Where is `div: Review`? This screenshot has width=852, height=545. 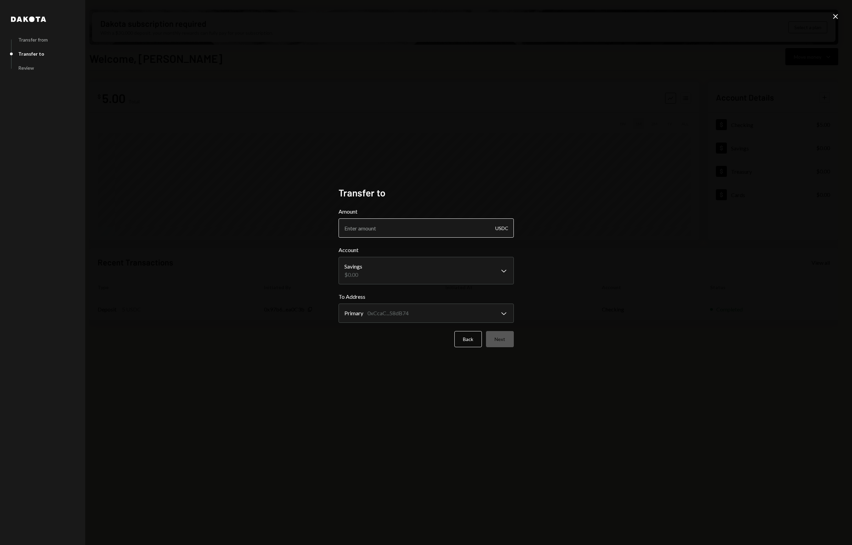 div: Review is located at coordinates (26, 68).